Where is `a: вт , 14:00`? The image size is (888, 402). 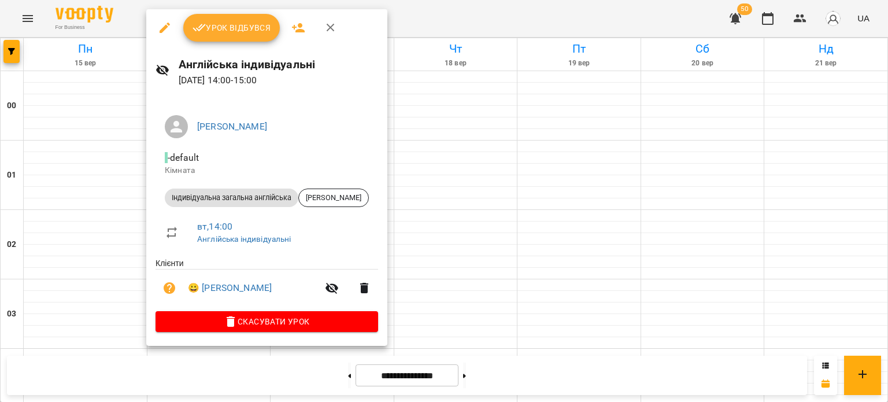
a: вт , 14:00 is located at coordinates (215, 226).